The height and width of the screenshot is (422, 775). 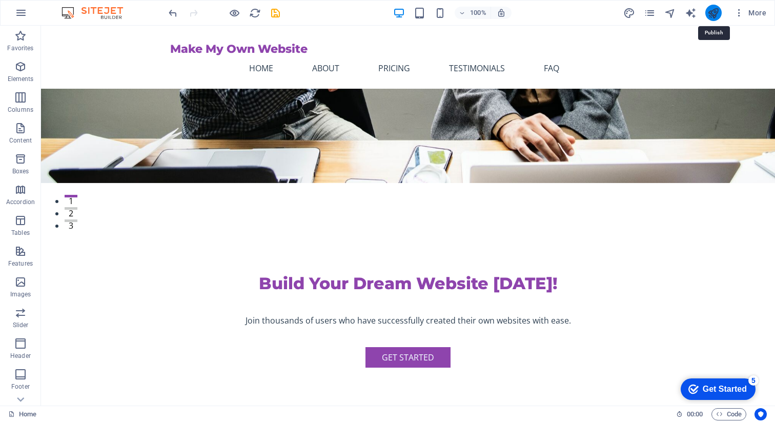 What do you see at coordinates (20, 356) in the screenshot?
I see `p: Header` at bounding box center [20, 356].